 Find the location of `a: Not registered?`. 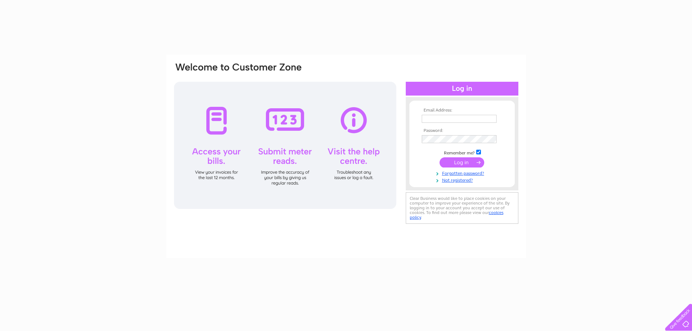

a: Not registered? is located at coordinates (463, 179).